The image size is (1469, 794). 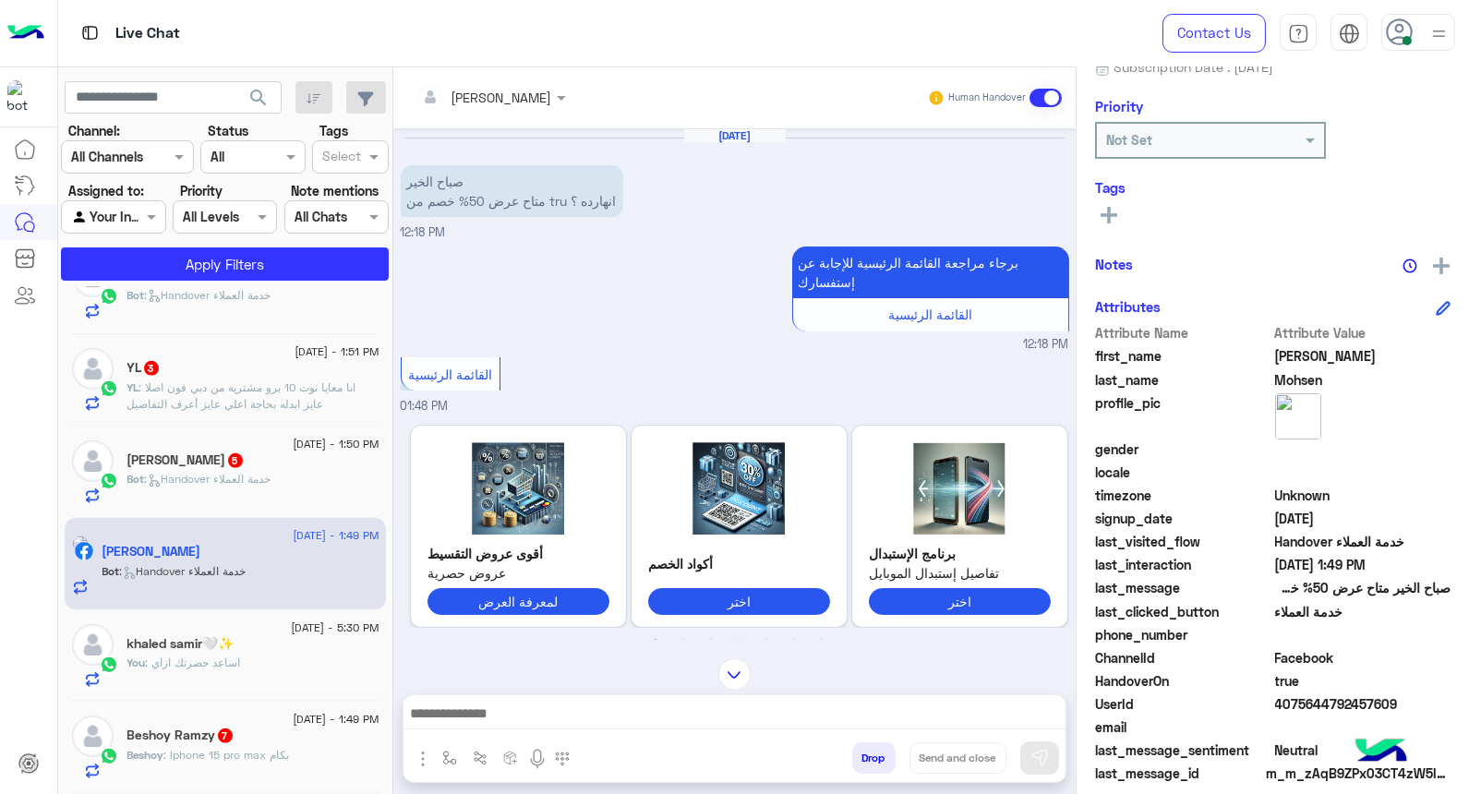 What do you see at coordinates (225, 736) in the screenshot?
I see `span: 7` at bounding box center [225, 736].